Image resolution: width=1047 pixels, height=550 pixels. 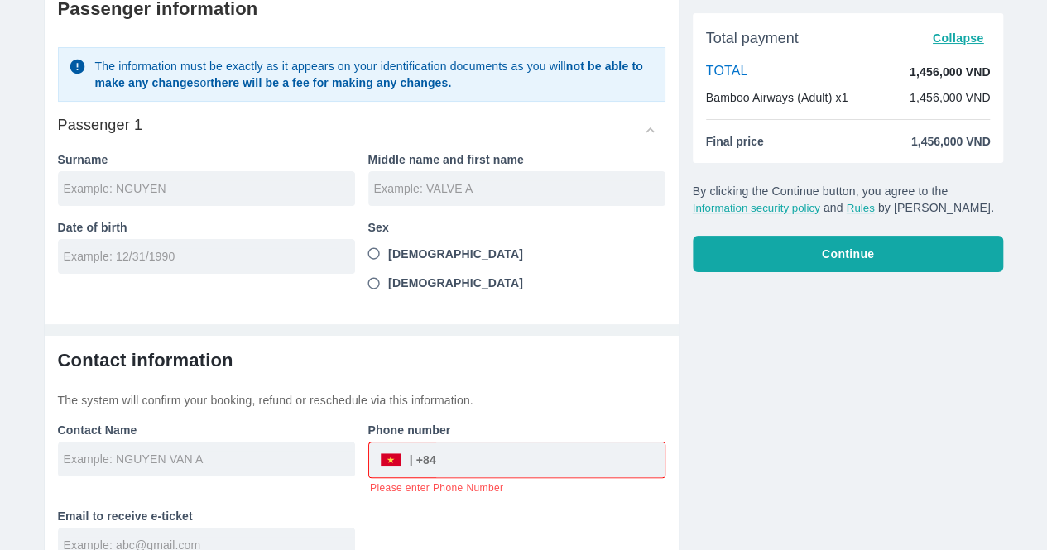 I want to click on font: Rules, so click(x=860, y=208).